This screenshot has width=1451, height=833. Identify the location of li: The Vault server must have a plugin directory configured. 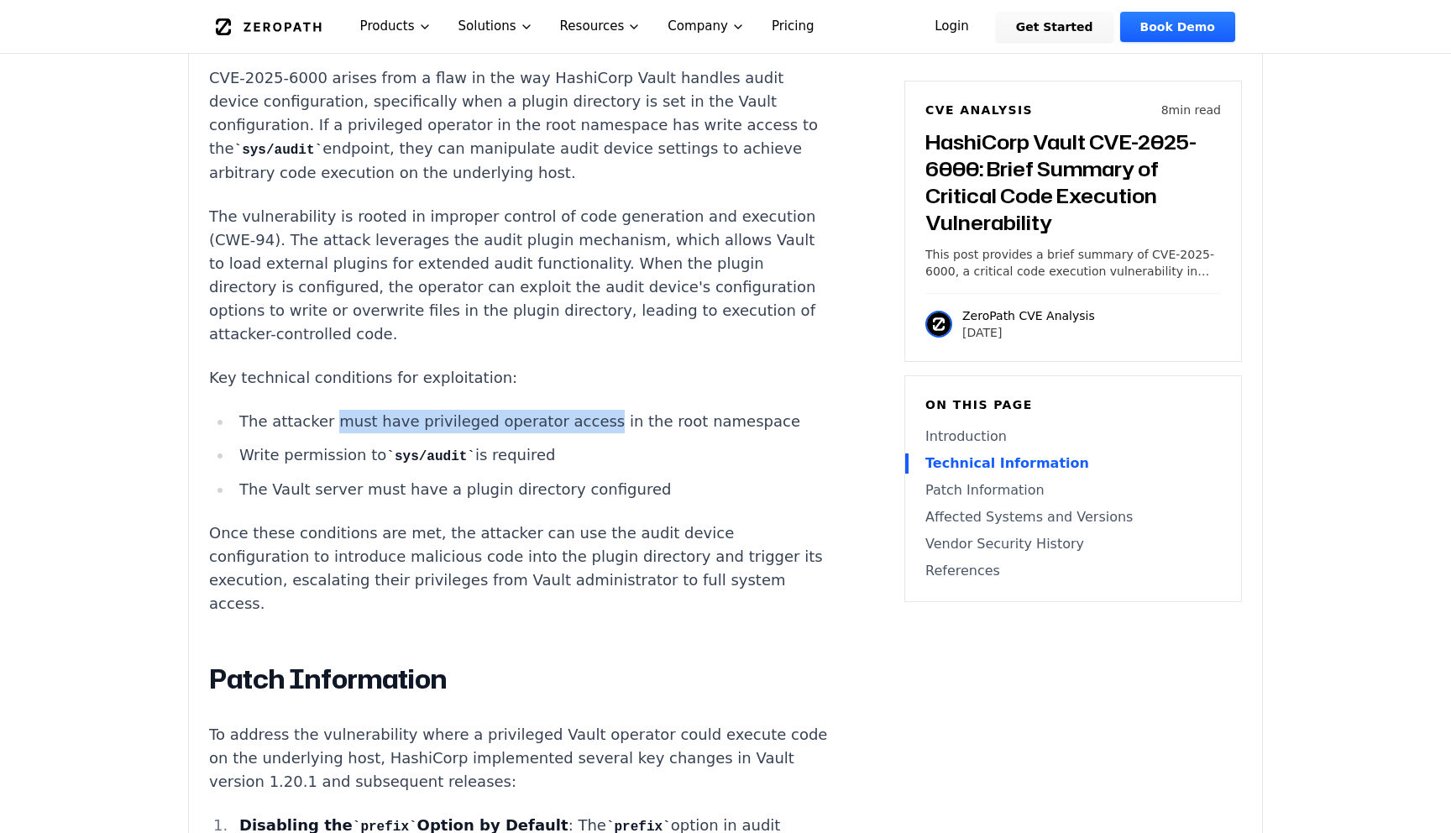
(533, 490).